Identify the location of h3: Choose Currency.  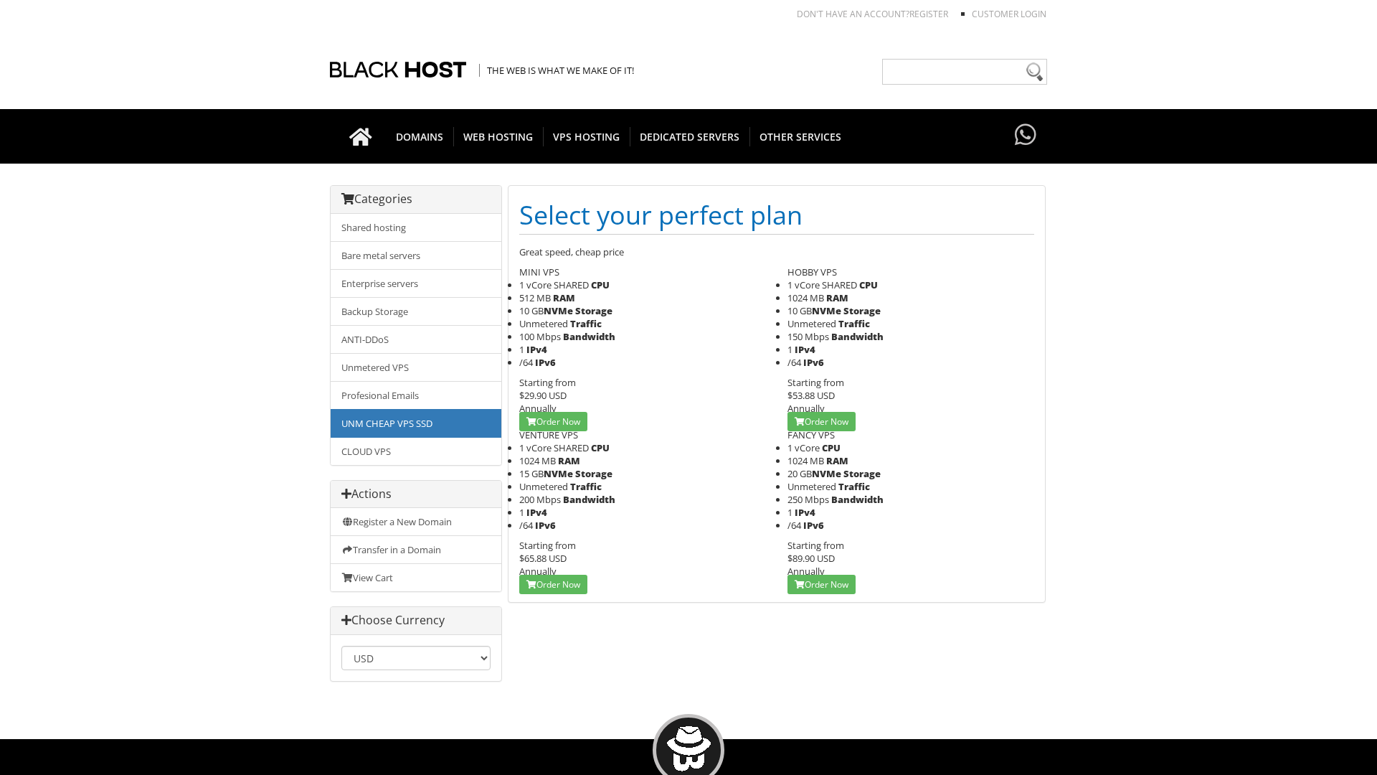
(416, 621).